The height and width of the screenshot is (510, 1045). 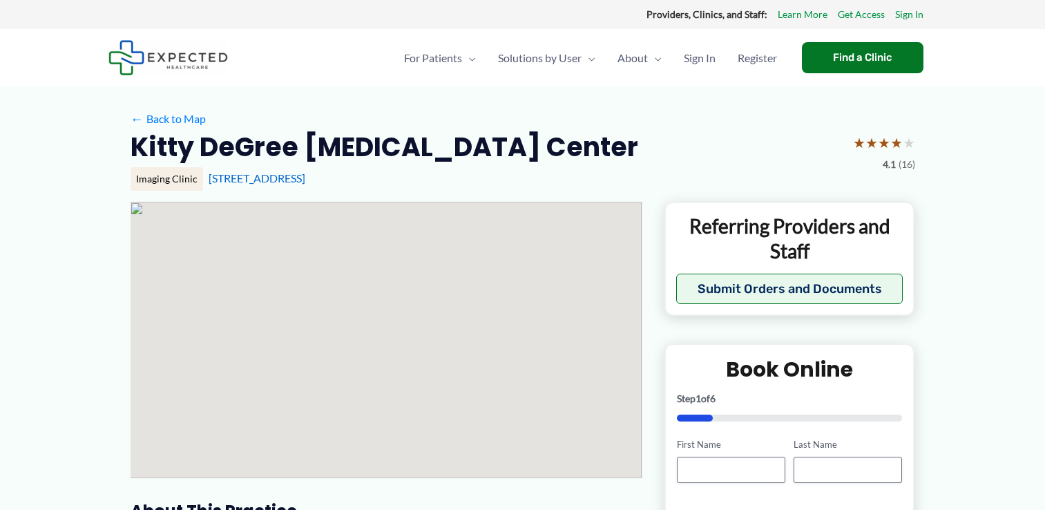 What do you see at coordinates (862, 57) in the screenshot?
I see `div: Find a Clinic` at bounding box center [862, 57].